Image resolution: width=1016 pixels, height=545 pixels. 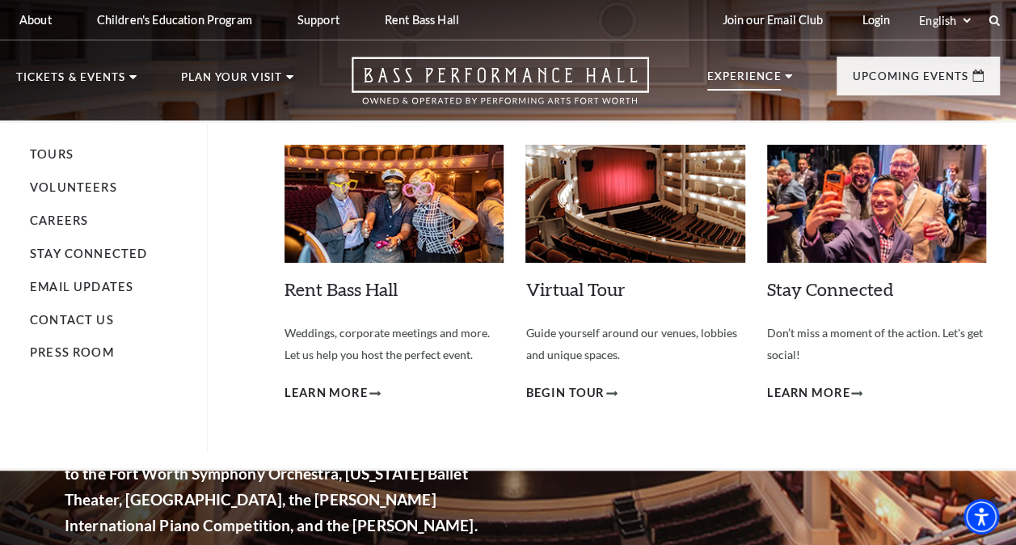 I want to click on a: Learn More Stay Connected, so click(x=815, y=393).